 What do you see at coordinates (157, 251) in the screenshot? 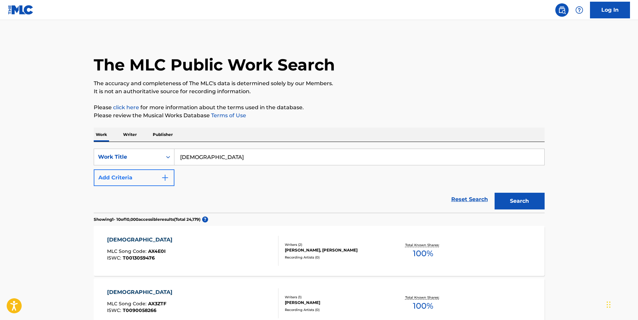
I see `span: AX4E0I` at bounding box center [157, 251].